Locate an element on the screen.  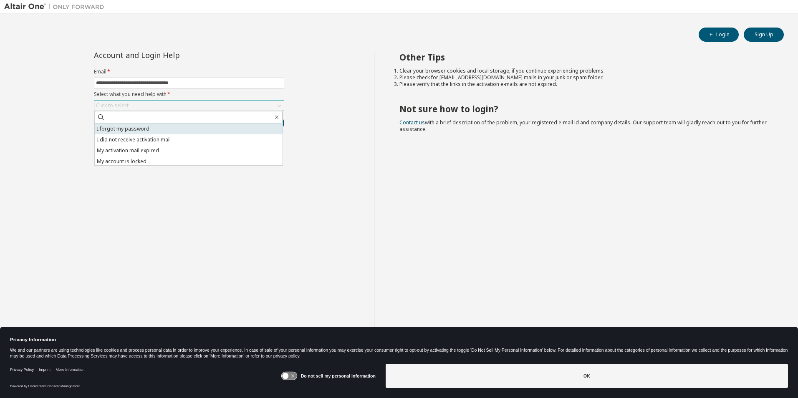
li: Clear your browser cookies and local storage, if you continue experiencing problems. is located at coordinates (584, 71).